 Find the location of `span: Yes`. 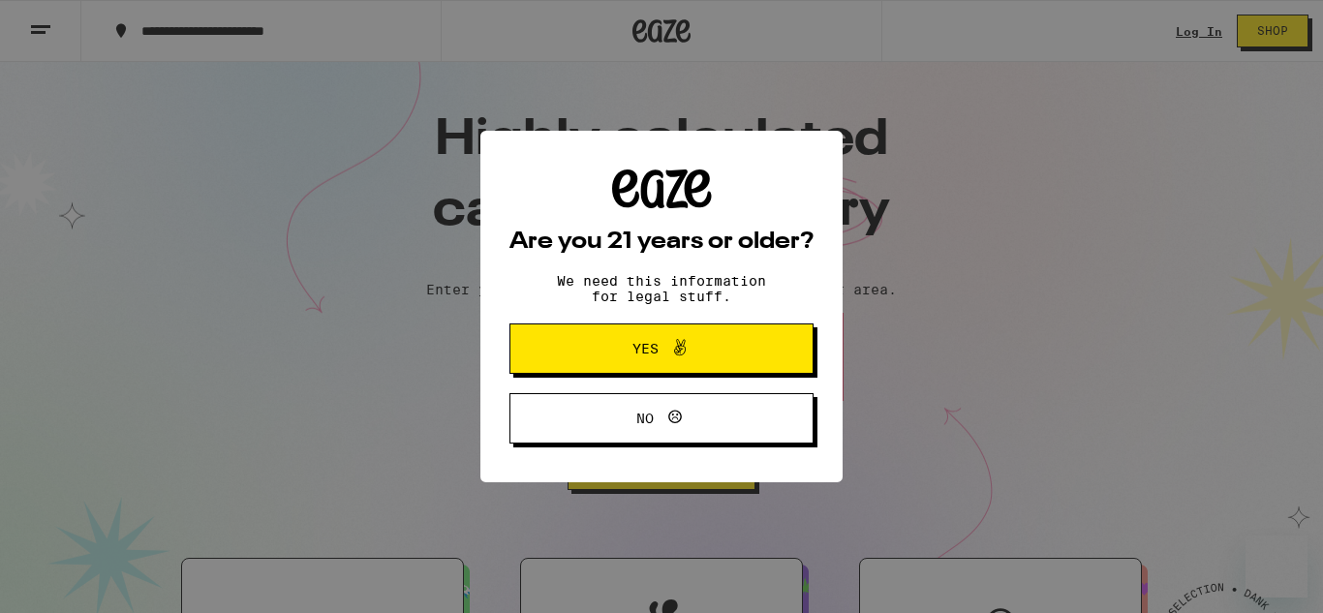

span: Yes is located at coordinates (645, 349).